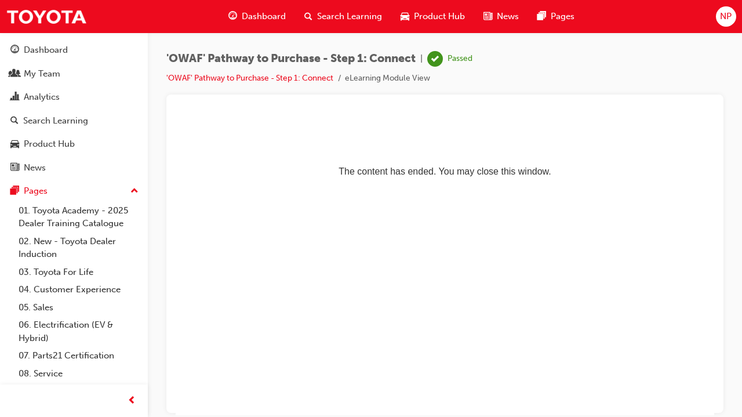 The height and width of the screenshot is (417, 742). What do you see at coordinates (264, 16) in the screenshot?
I see `span: Dashboard` at bounding box center [264, 16].